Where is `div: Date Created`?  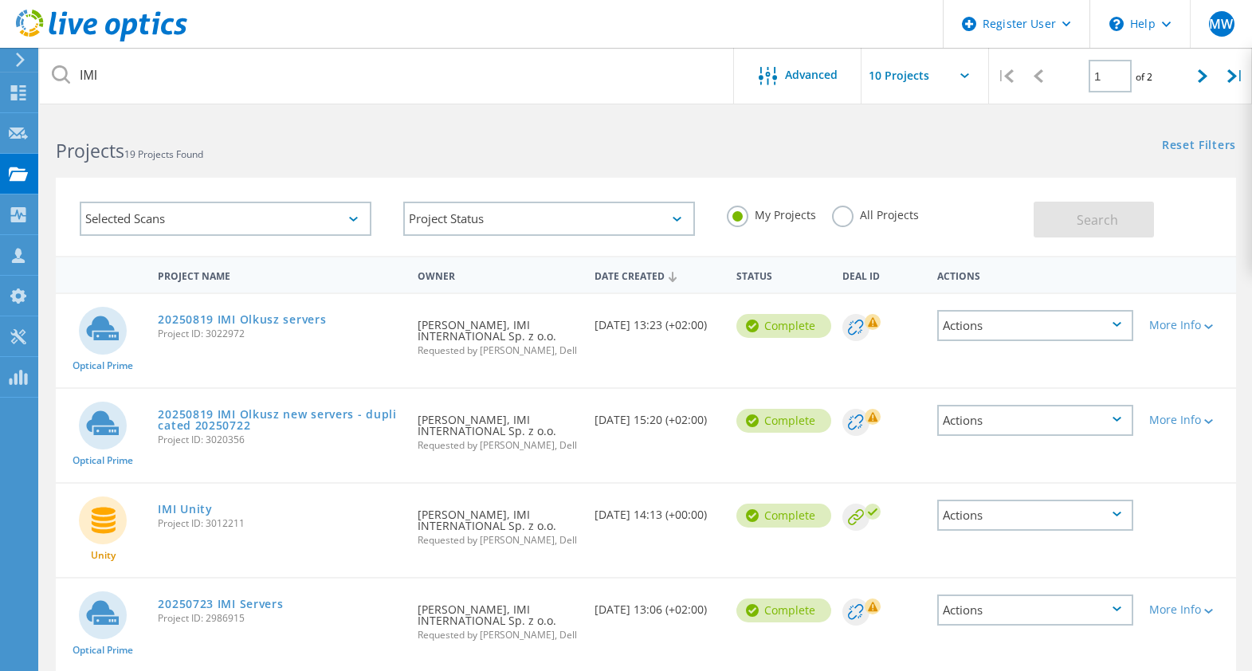
div: Date Created is located at coordinates (658, 275).